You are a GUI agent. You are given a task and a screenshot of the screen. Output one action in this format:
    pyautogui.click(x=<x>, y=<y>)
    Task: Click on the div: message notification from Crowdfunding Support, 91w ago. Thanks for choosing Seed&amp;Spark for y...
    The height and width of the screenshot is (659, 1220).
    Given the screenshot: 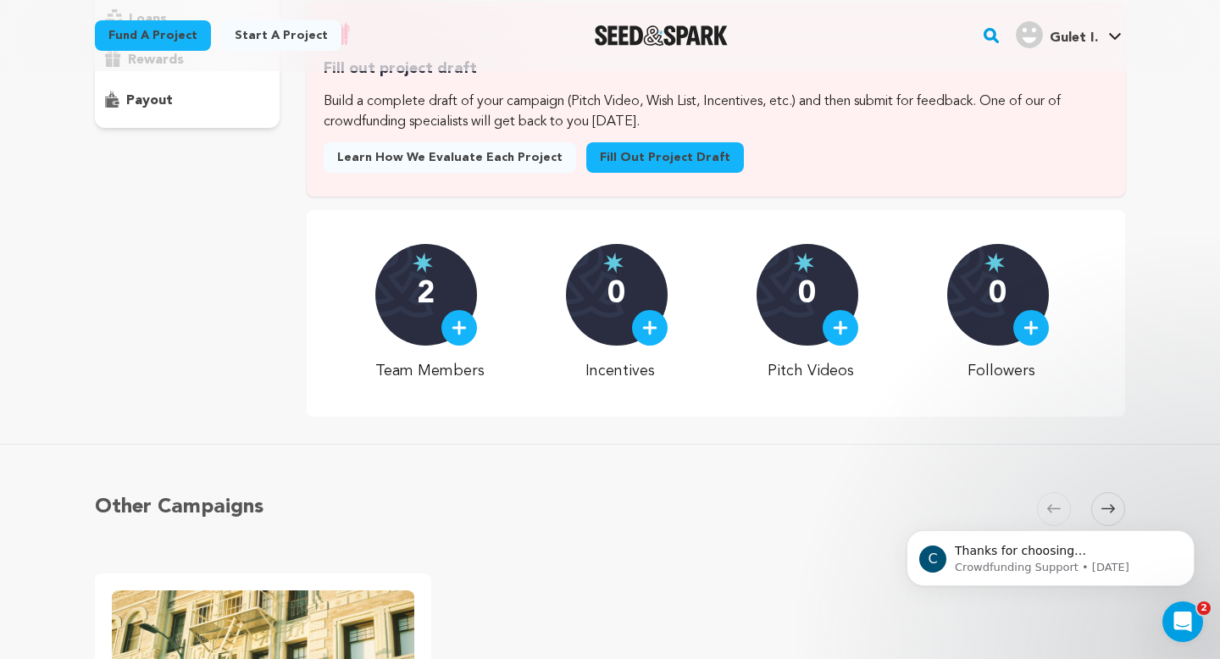 What is the action you would take?
    pyautogui.click(x=169, y=64)
    